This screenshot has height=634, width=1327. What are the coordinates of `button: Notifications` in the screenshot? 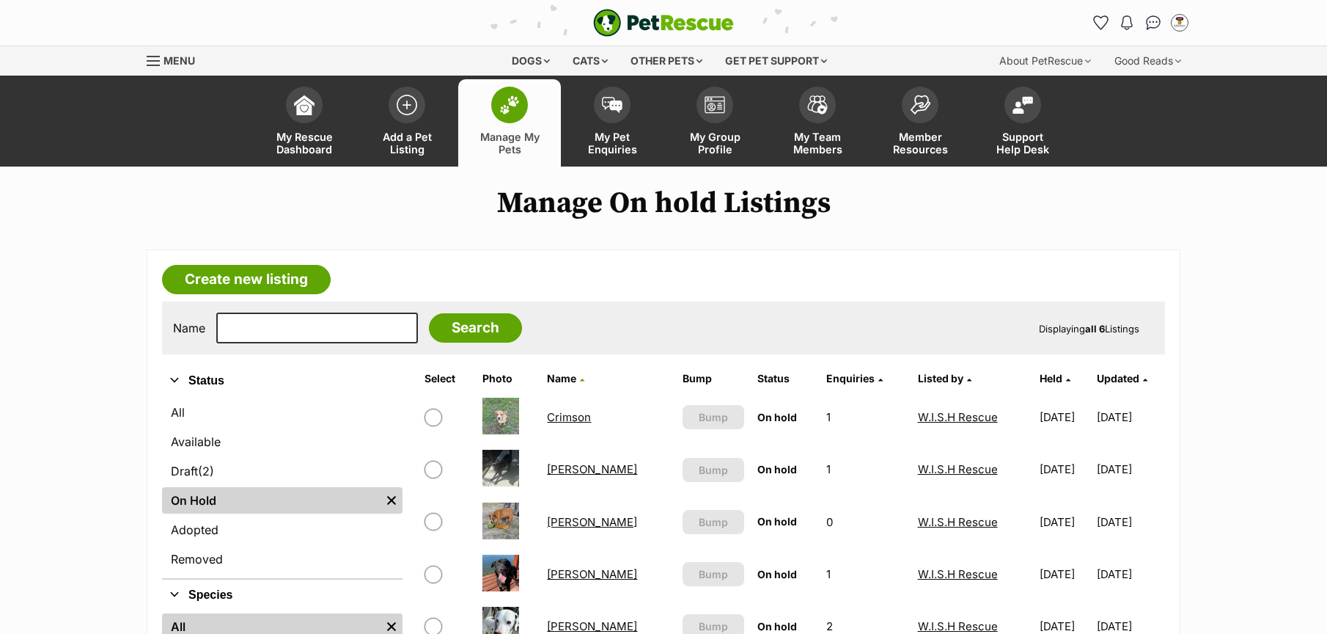 It's located at (1127, 23).